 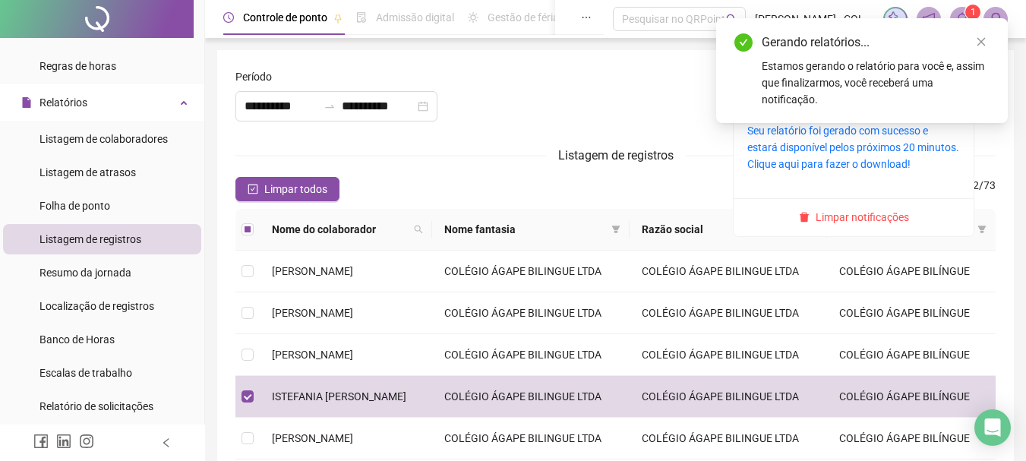 What do you see at coordinates (981, 42) in the screenshot?
I see `a: Close` at bounding box center [981, 42].